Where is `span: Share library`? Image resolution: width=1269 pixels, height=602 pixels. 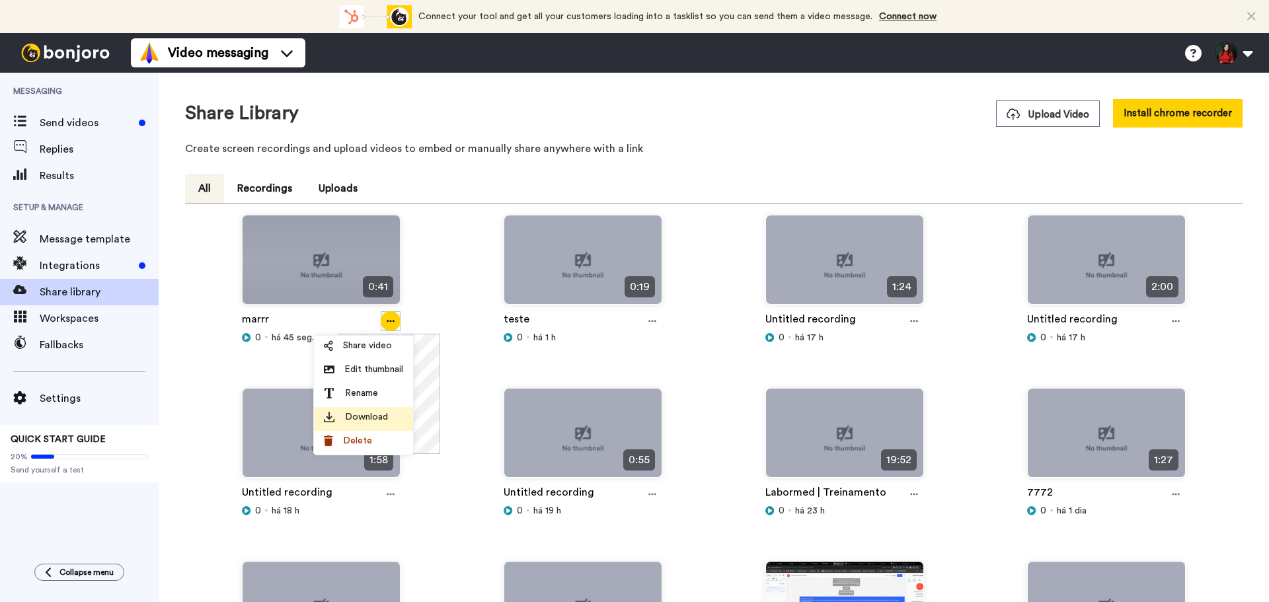 span: Share library is located at coordinates (99, 292).